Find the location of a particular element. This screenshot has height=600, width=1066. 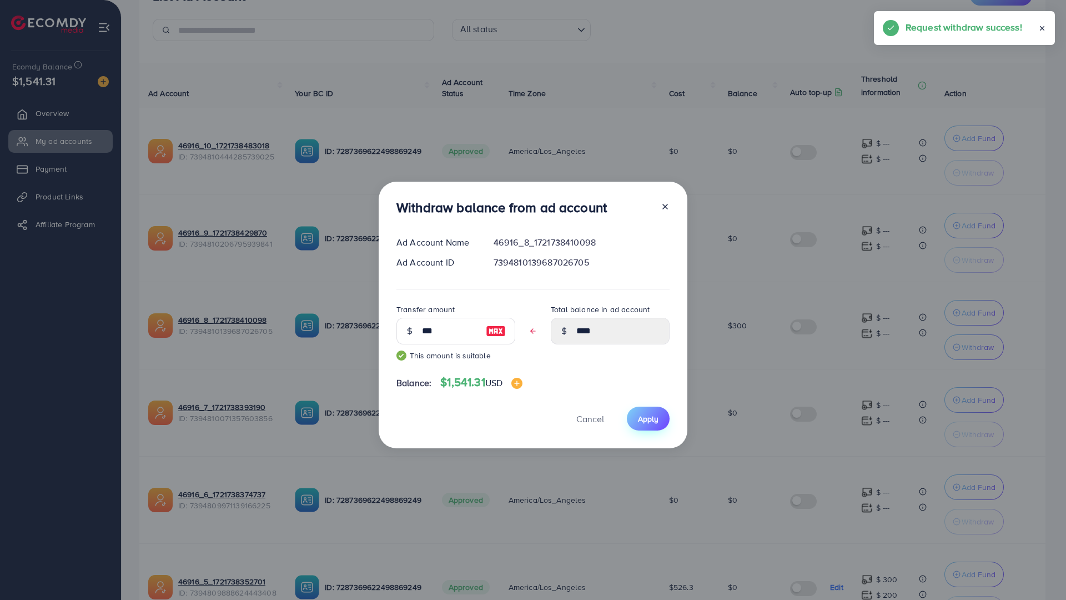

div: Ad Account ID is located at coordinates (436, 262).